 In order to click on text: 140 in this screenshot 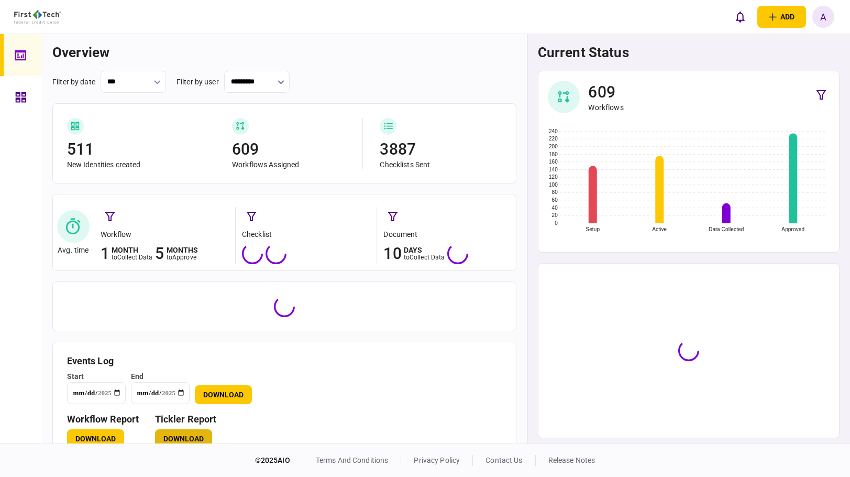, I will do `click(553, 169)`.